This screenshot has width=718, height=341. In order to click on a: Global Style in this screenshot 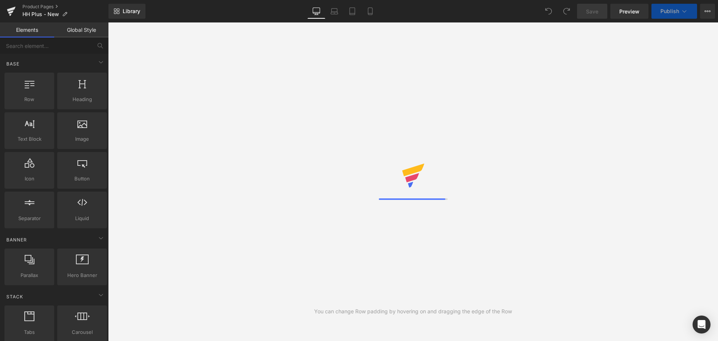, I will do `click(81, 30)`.